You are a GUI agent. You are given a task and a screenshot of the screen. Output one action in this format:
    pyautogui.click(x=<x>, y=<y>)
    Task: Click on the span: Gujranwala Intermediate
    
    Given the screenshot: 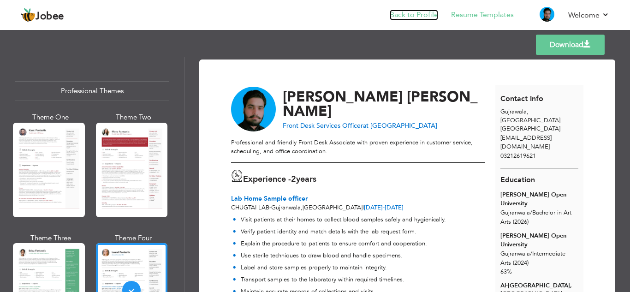 What is the action you would take?
    pyautogui.click(x=533, y=254)
    